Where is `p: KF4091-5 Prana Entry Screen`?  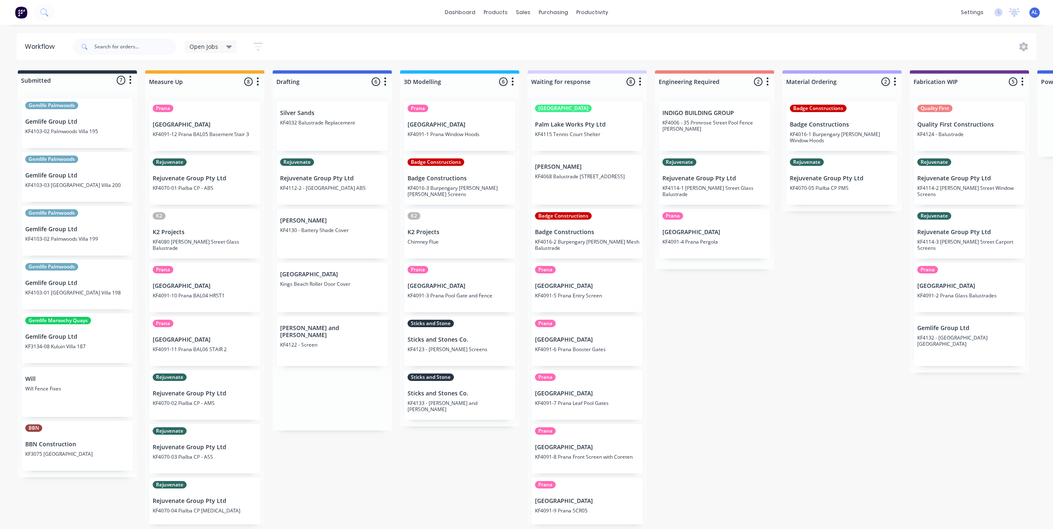 p: KF4091-5 Prana Entry Screen is located at coordinates (587, 295).